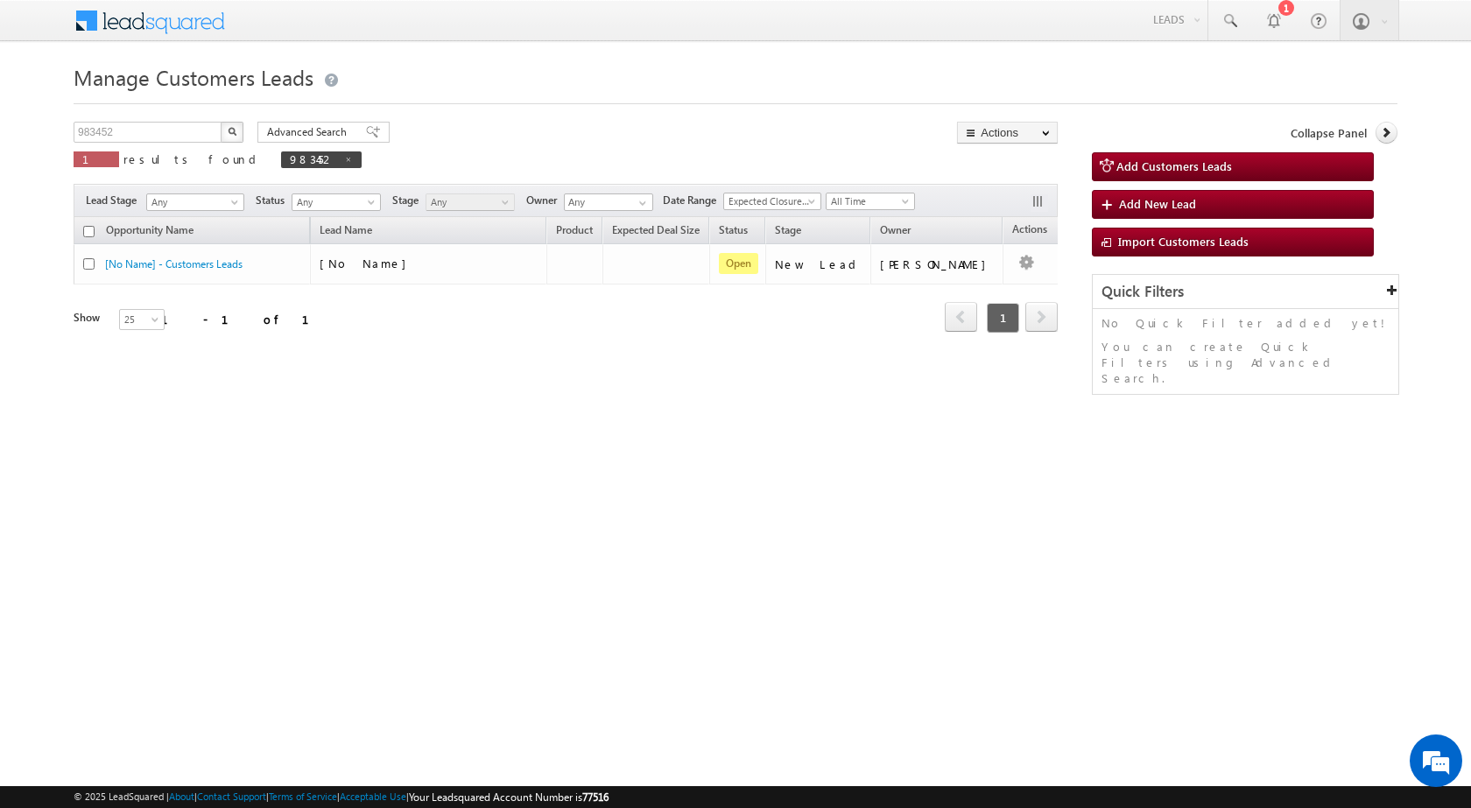 This screenshot has height=808, width=1471. Describe the element at coordinates (1174, 165) in the screenshot. I see `span: Add Customers Leads` at that location.